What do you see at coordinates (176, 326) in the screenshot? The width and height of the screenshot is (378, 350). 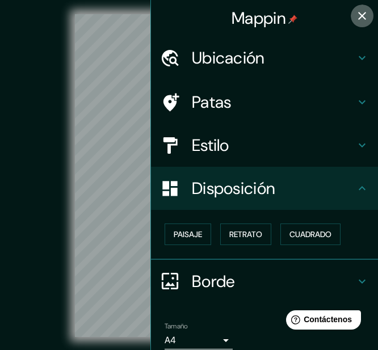 I see `font: Tamaño` at bounding box center [176, 326].